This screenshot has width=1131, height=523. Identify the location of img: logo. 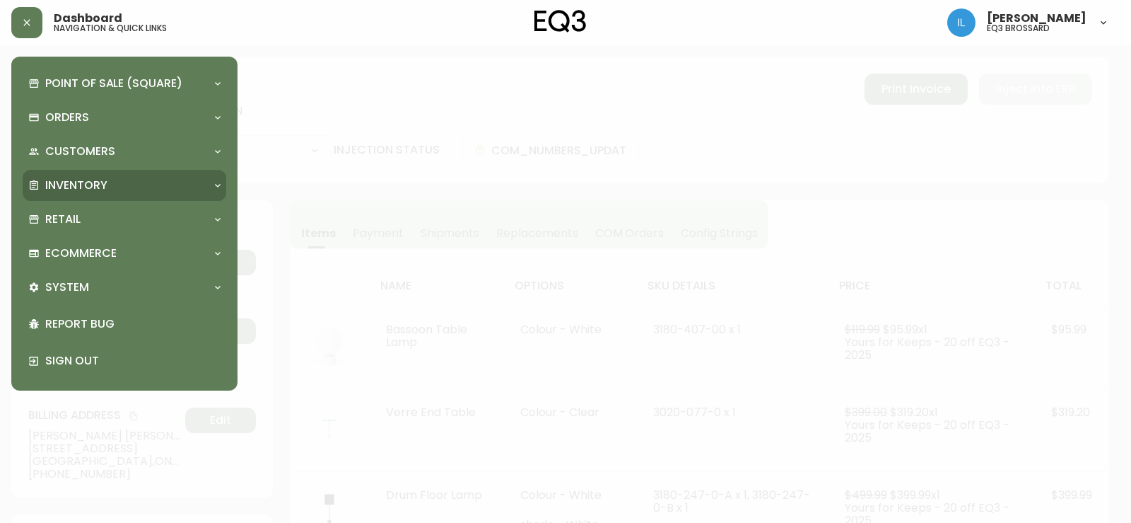
(561, 21).